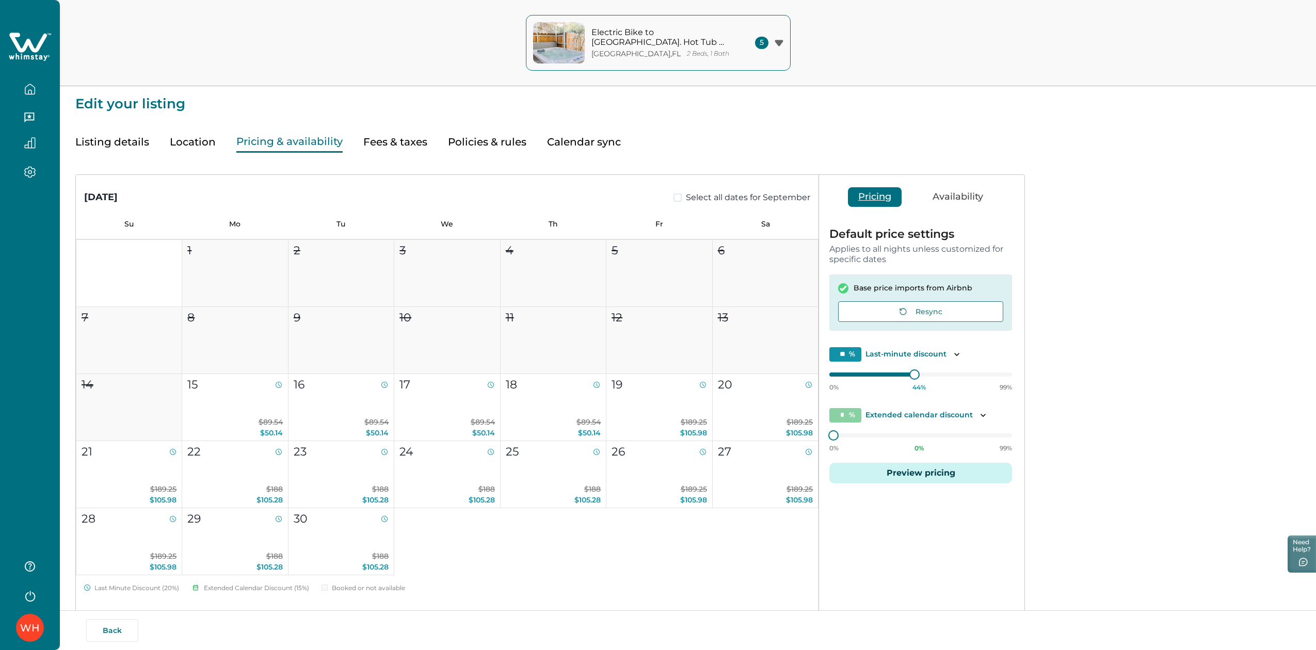 The height and width of the screenshot is (650, 1316). I want to click on p: 2 Beds, 1 Bath, so click(708, 54).